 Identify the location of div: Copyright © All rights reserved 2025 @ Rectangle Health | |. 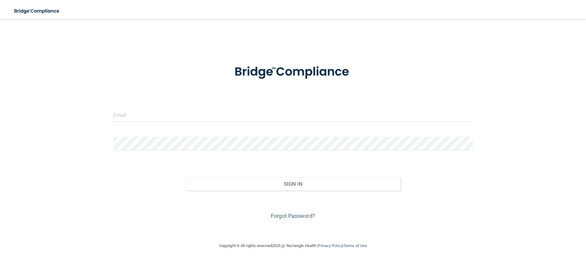
(293, 246).